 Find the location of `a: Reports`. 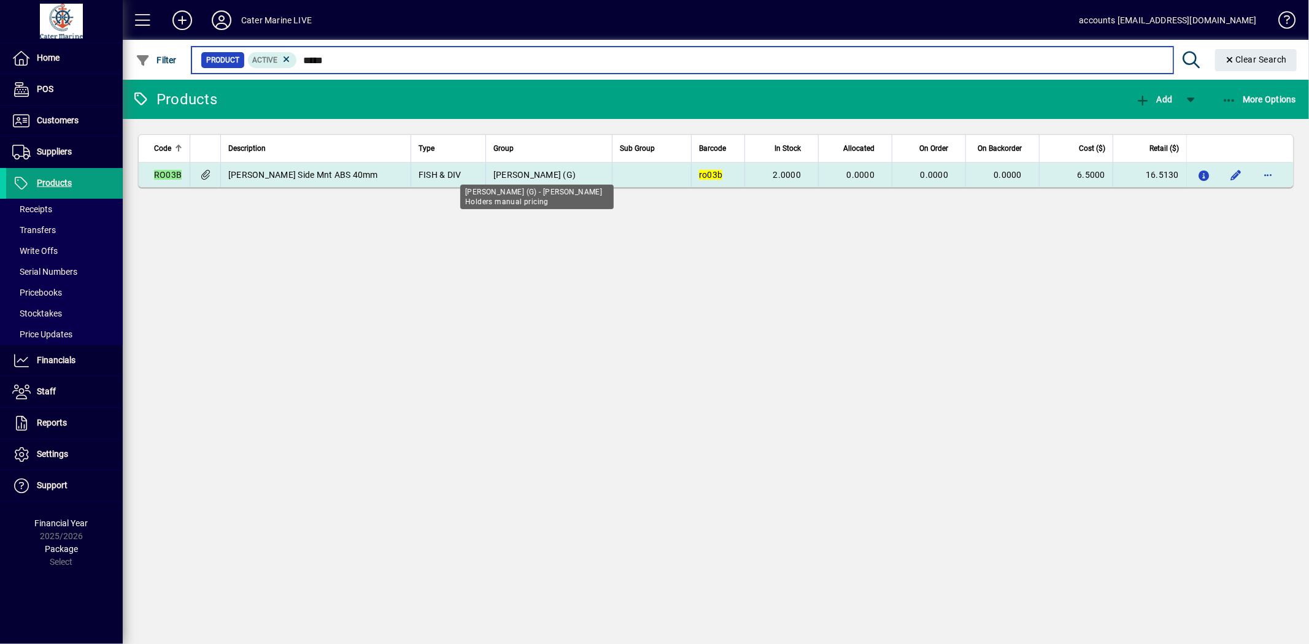

a: Reports is located at coordinates (64, 423).